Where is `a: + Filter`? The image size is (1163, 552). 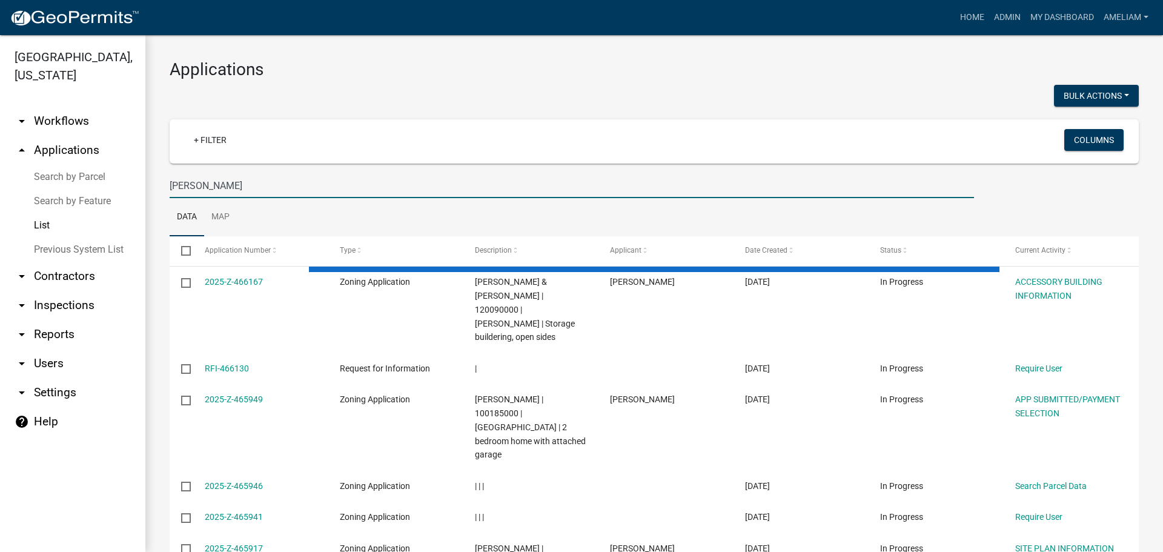
a: + Filter is located at coordinates (210, 140).